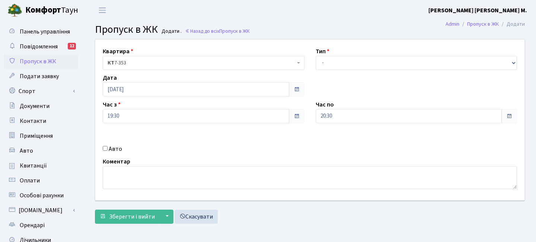 This screenshot has height=242, width=536. I want to click on a: Повідомлення12, so click(41, 47).